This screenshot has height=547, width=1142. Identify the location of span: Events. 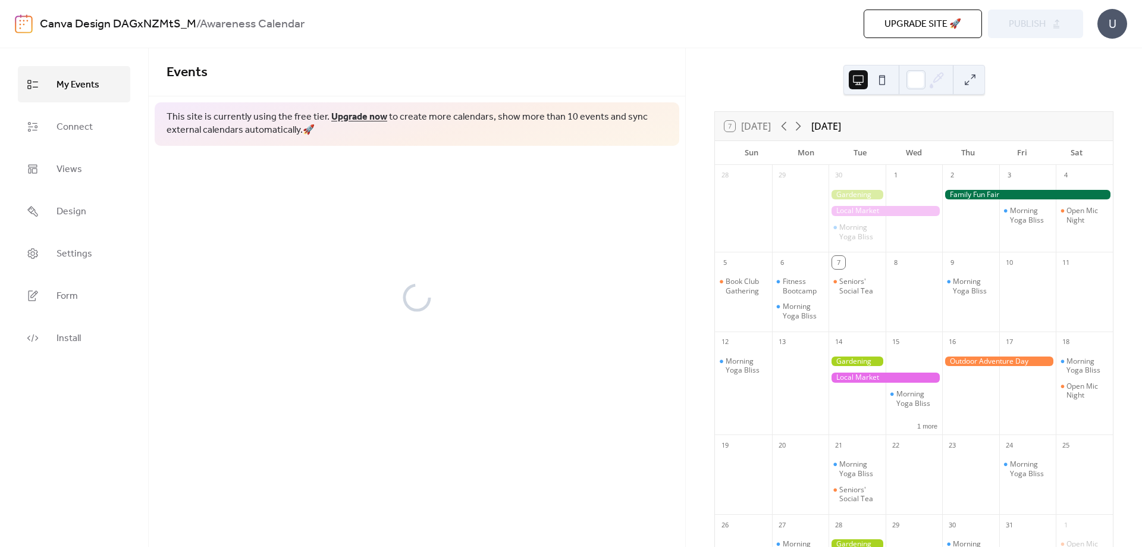
(187, 73).